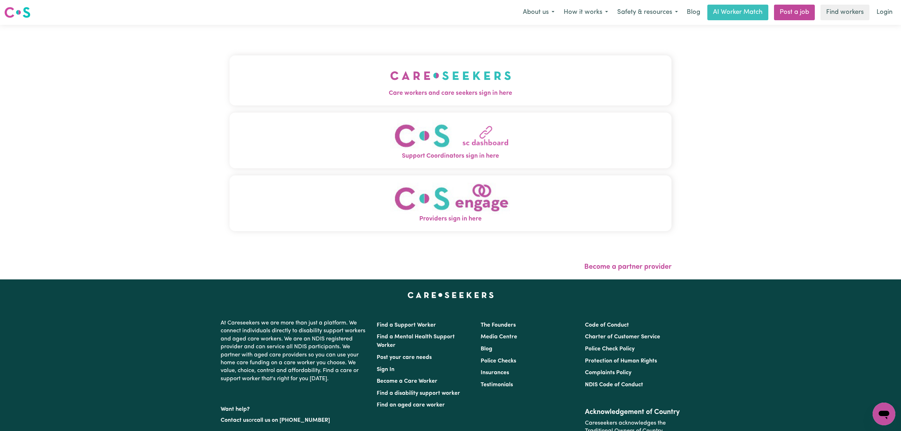 The height and width of the screenshot is (431, 901). I want to click on p: or, so click(294, 420).